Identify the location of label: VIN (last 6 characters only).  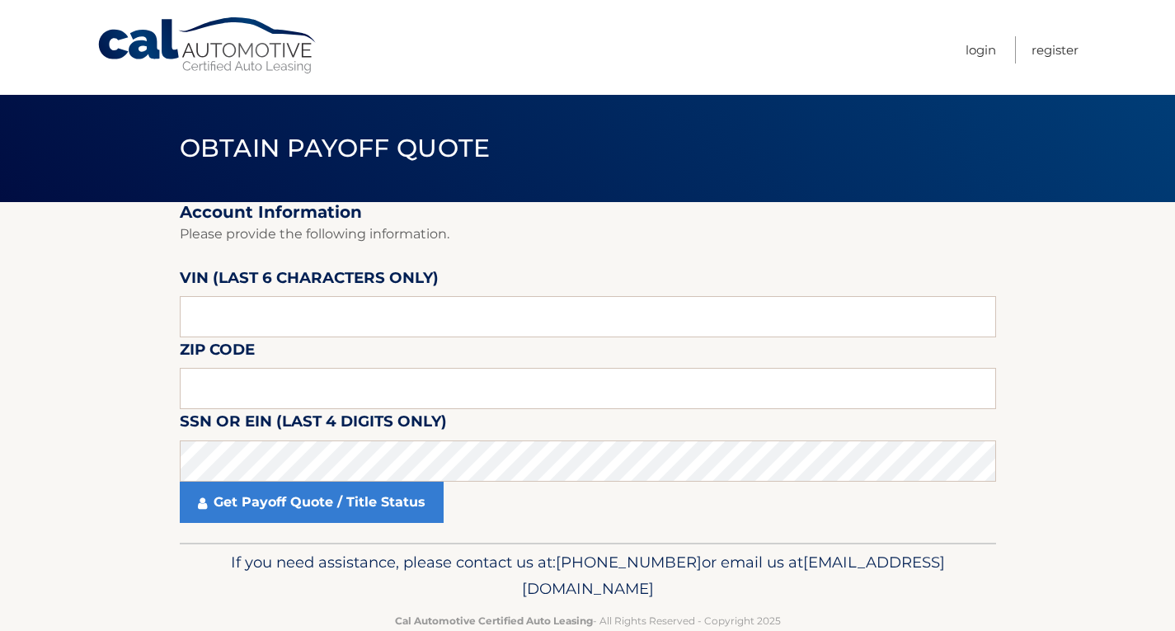
(309, 280).